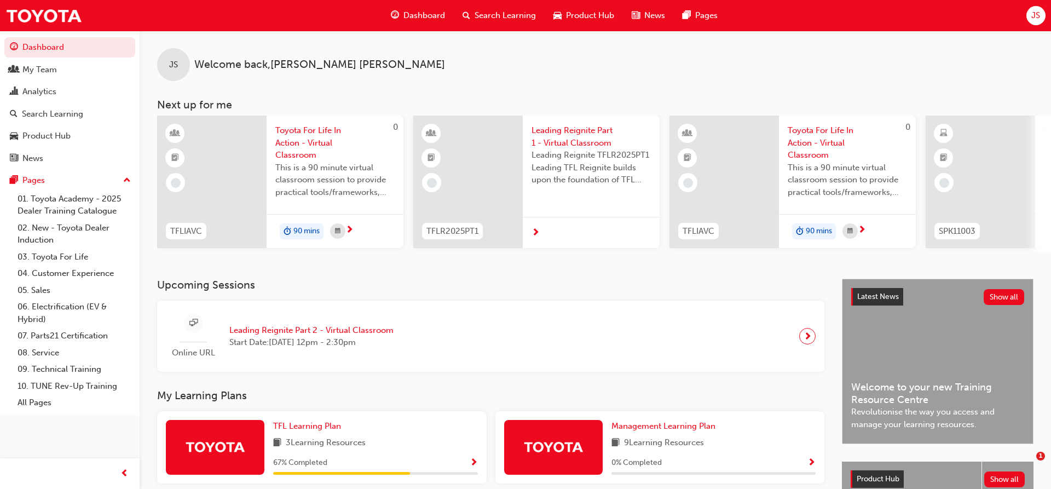  I want to click on div: News, so click(33, 158).